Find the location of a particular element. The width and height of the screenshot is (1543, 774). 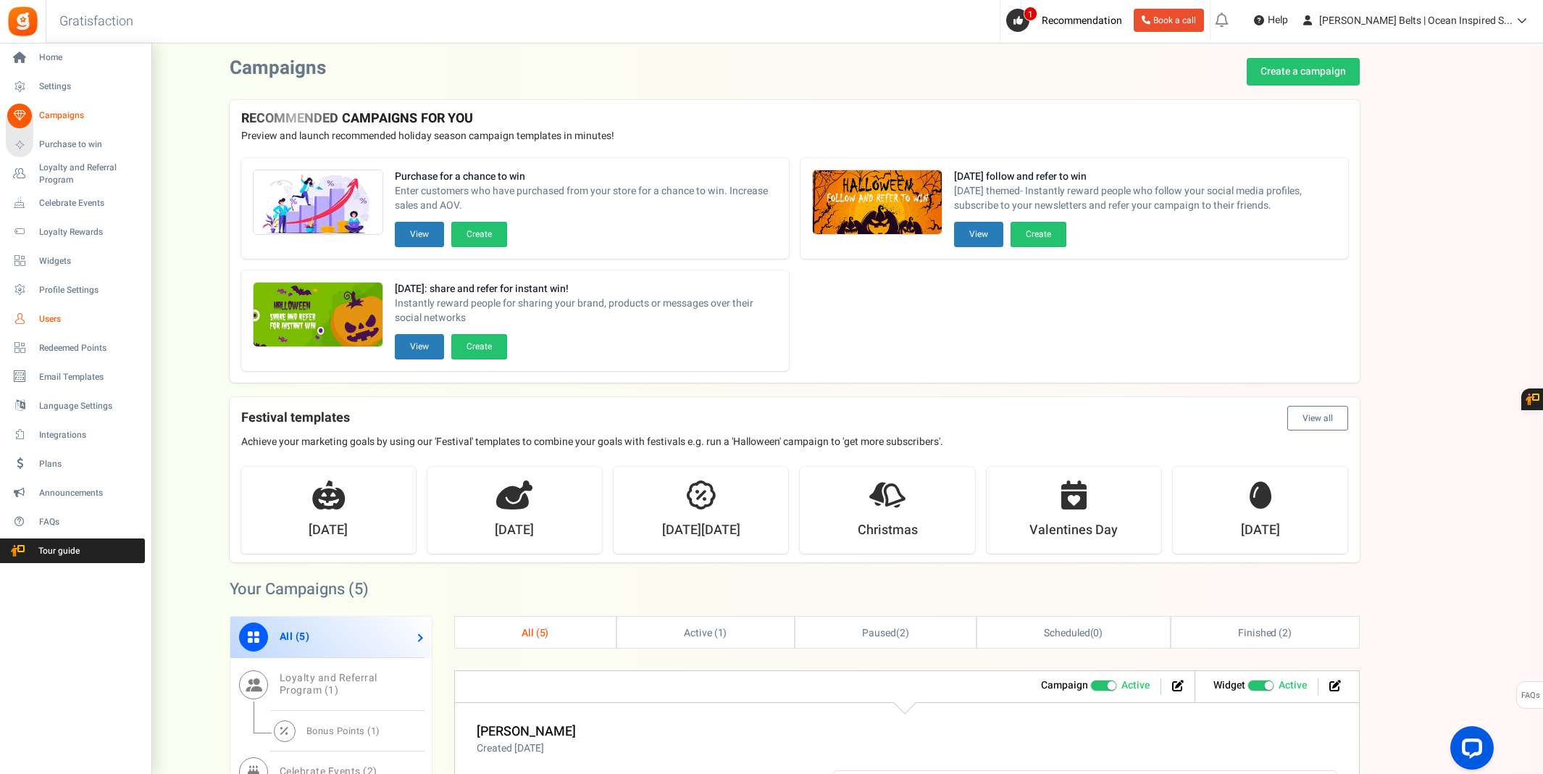

a: 1 Recommendation is located at coordinates (1067, 20).